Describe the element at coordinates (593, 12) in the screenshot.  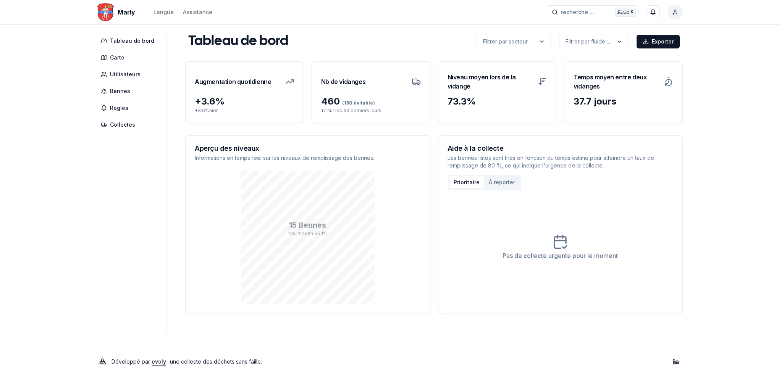
I see `button: recherche ...Ctrl+K` at that location.